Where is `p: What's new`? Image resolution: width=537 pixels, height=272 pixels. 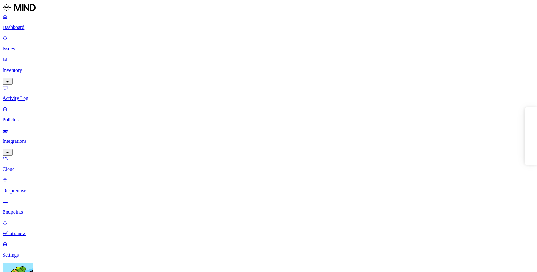 p: What's new is located at coordinates (268, 233).